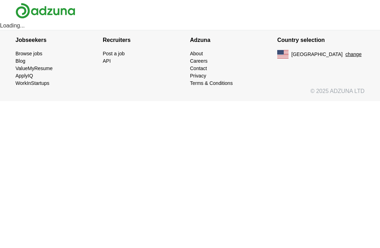  What do you see at coordinates (34, 68) in the screenshot?
I see `a: ValueMyResume` at bounding box center [34, 68].